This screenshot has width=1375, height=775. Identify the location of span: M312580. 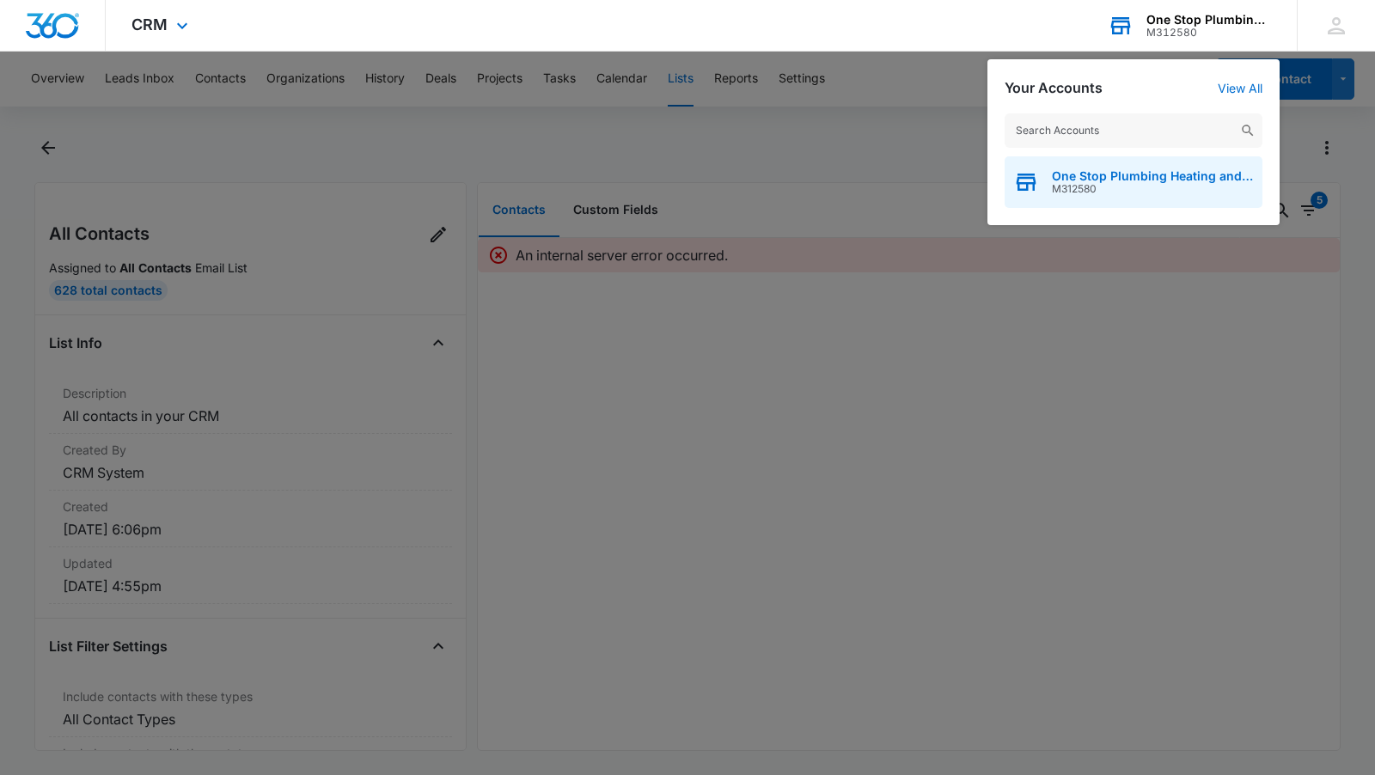
(1153, 189).